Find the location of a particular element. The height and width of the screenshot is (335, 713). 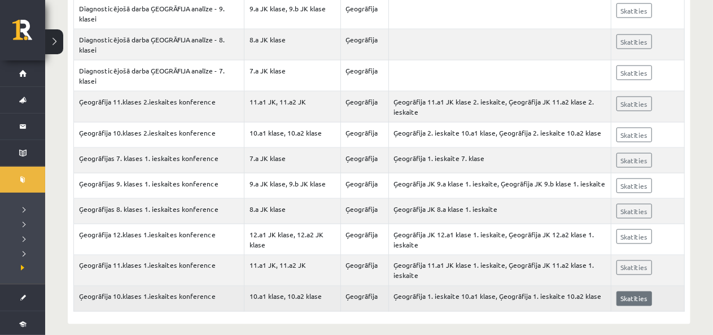

td: Ģeogrāfijas 7. klases 1. ieskaites konference is located at coordinates (159, 160).